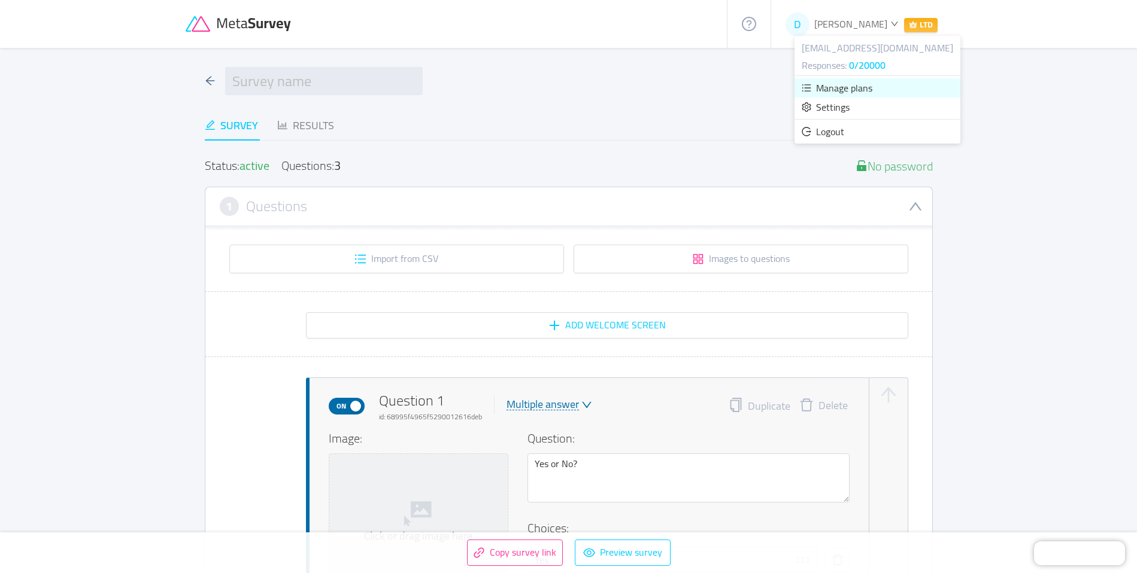 The image size is (1137, 573). What do you see at coordinates (867, 65) in the screenshot?
I see `span: 0/20000` at bounding box center [867, 65].